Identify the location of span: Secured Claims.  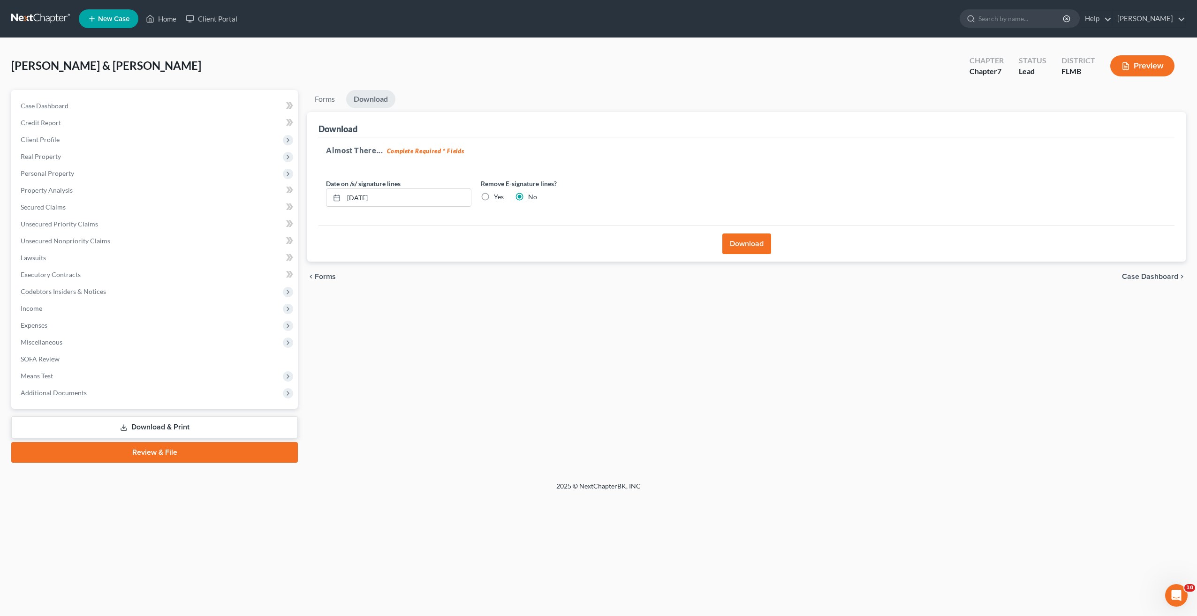
(43, 207).